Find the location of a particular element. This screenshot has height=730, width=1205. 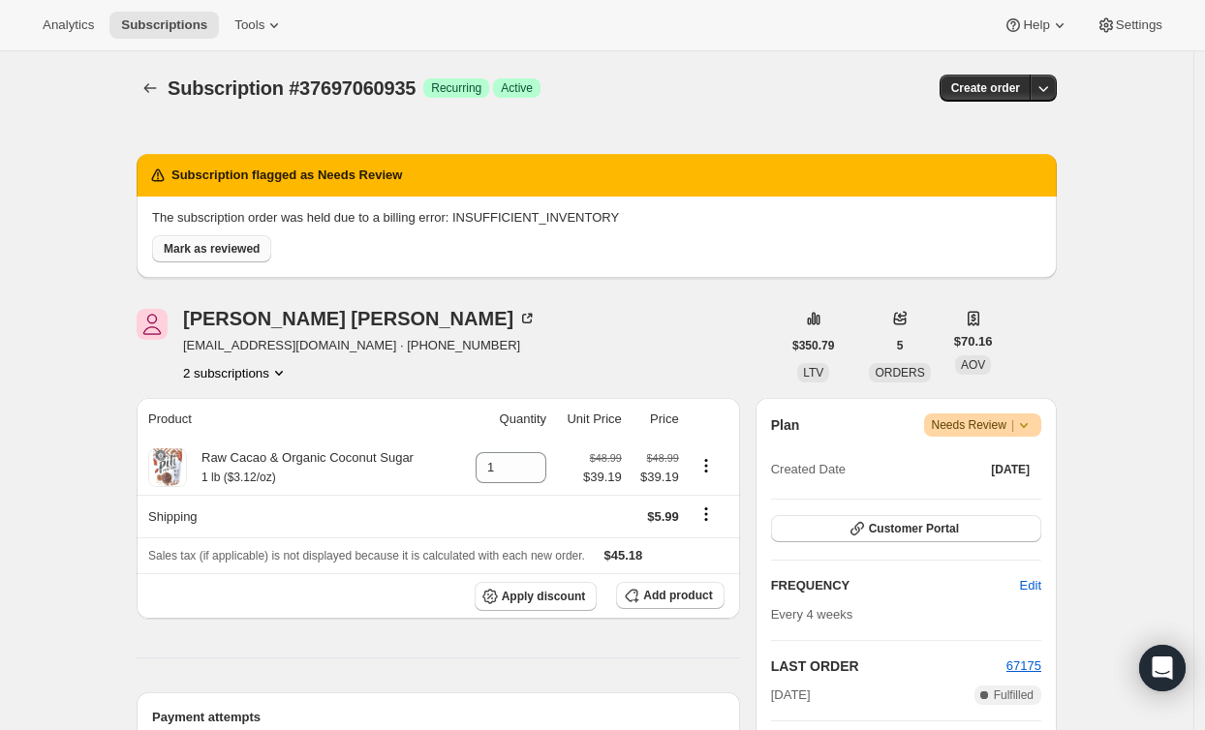

h2: Subscription flagged as Needs Review is located at coordinates (287, 175).